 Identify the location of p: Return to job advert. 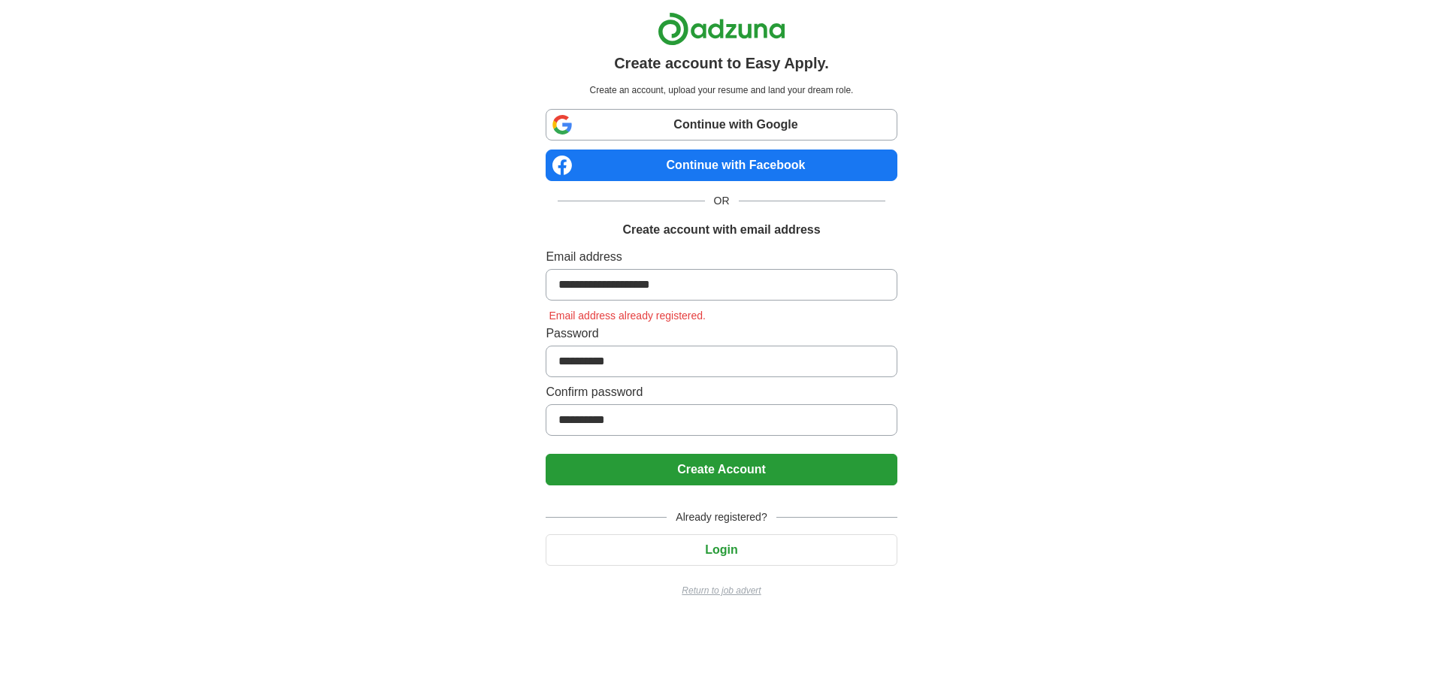
(721, 591).